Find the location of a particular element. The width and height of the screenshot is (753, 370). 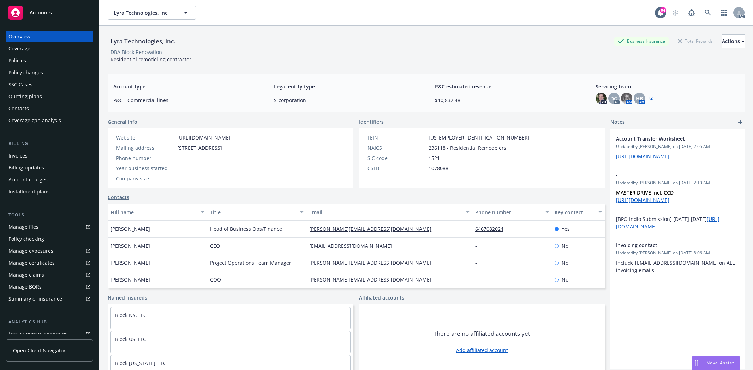

div: Quoting plans is located at coordinates (25, 97).